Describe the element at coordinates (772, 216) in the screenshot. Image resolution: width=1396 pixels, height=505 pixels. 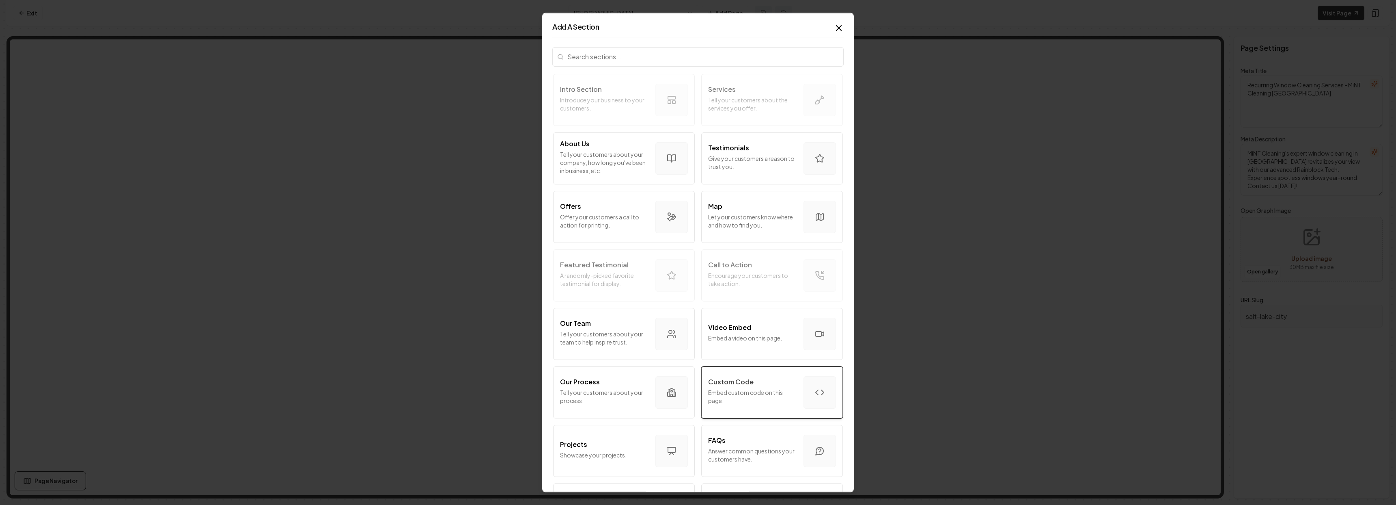
I see `button: MapLet your customers know where and how to find you.` at that location.